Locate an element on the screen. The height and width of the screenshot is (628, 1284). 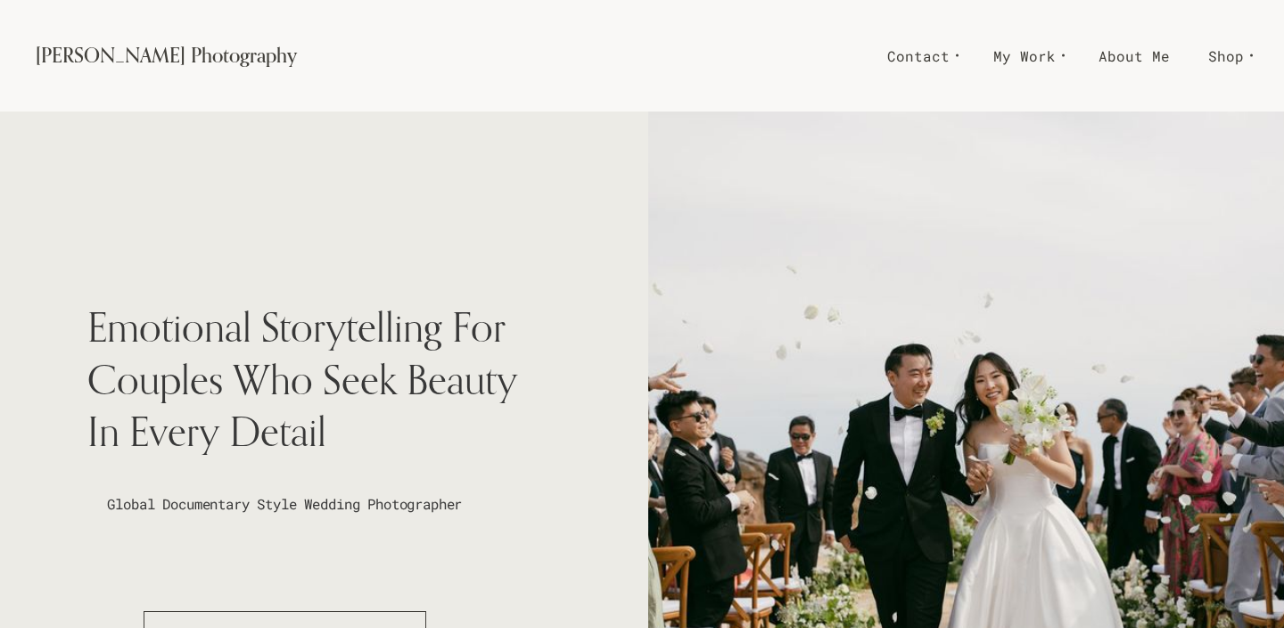
span: My Work is located at coordinates (1024, 55).